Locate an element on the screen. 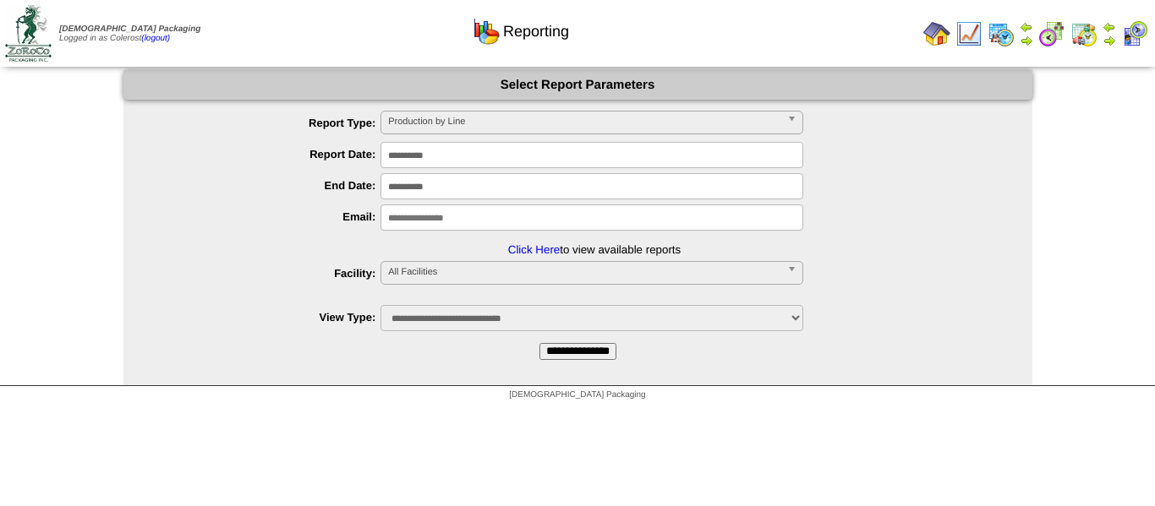  div: Select Report Parameters is located at coordinates (577, 85).